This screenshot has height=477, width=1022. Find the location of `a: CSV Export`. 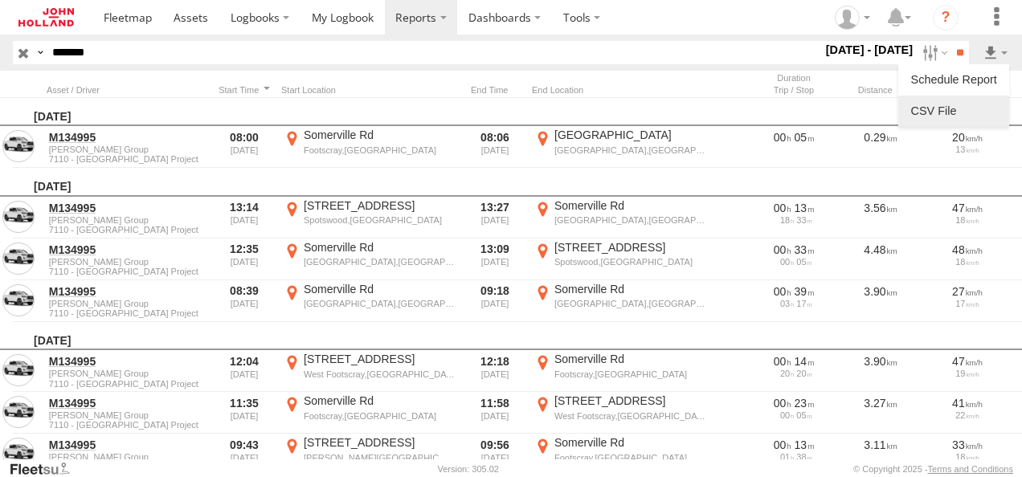

a: CSV Export is located at coordinates (953, 111).